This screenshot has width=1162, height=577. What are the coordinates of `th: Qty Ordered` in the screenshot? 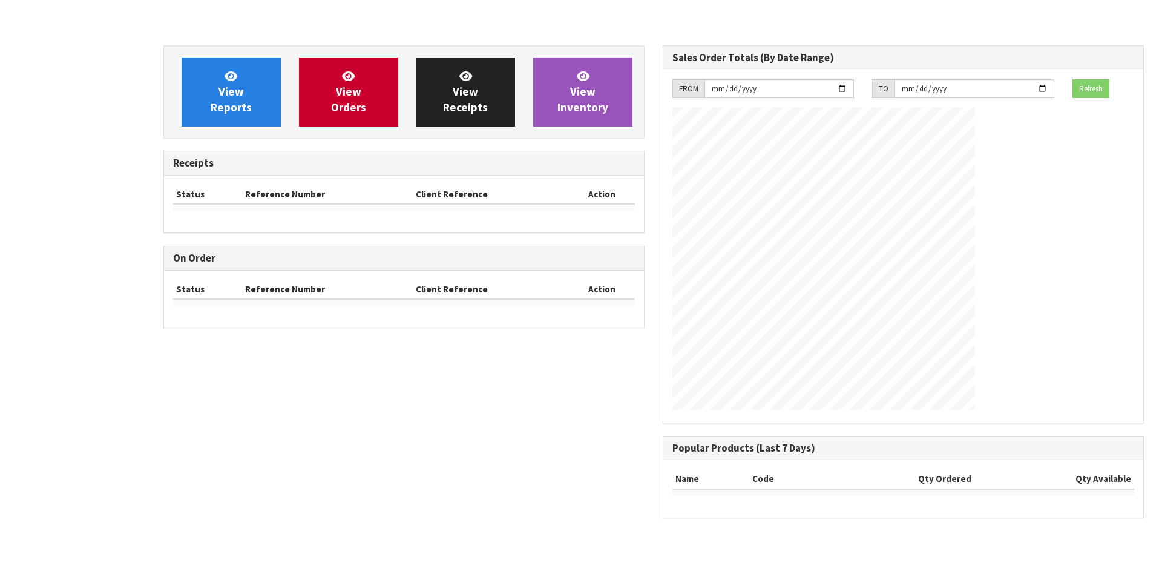 It's located at (897, 479).